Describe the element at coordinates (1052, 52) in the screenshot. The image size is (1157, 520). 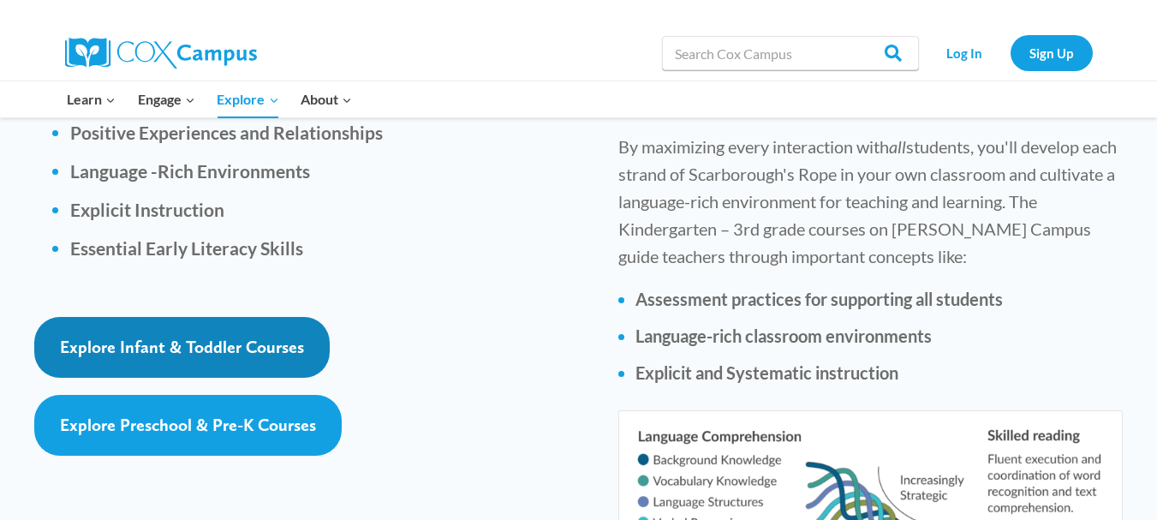
I see `a: Sign Up` at that location.